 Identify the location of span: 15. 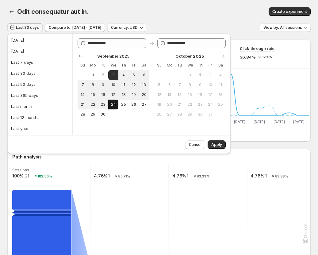
(190, 95).